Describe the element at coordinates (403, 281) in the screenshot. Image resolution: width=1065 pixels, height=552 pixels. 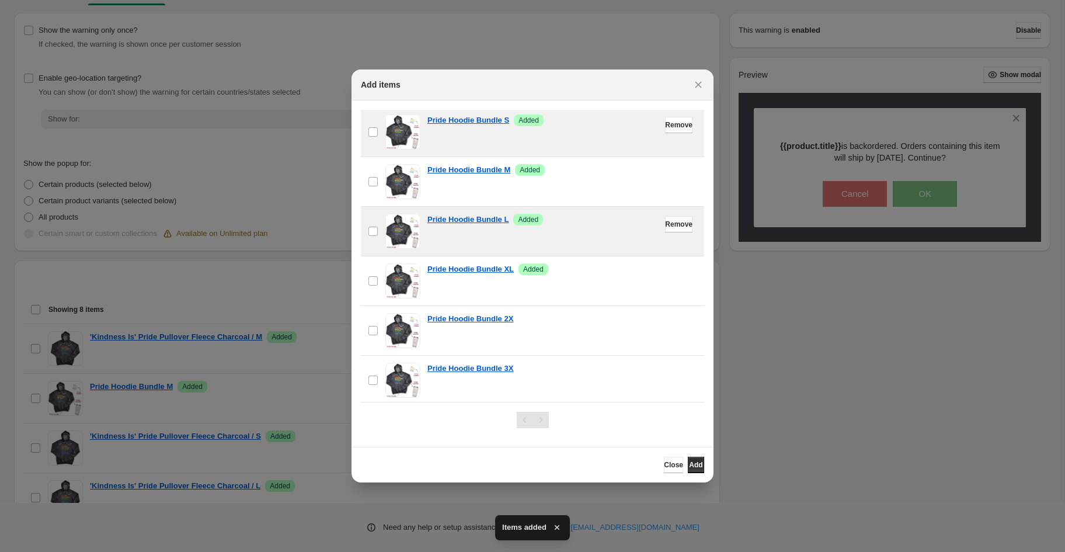
I see `img: Pride Hoodie Bundle XL` at that location.